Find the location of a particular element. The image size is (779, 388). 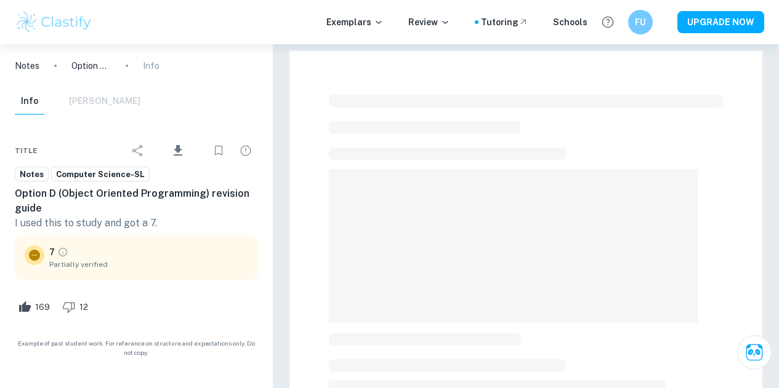

div: Like is located at coordinates (36, 307).